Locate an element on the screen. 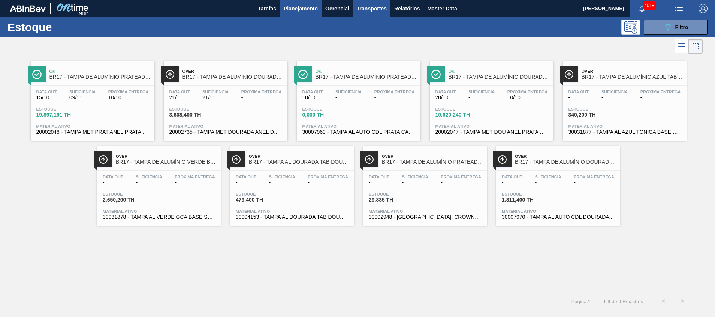  a: ÍconeOverBR17 - TAMPA DE ALUMÍNIO DOURADA CANPACK CDLData out-Suficiência-Próxima Entrega-Estoque... is located at coordinates (557, 183).